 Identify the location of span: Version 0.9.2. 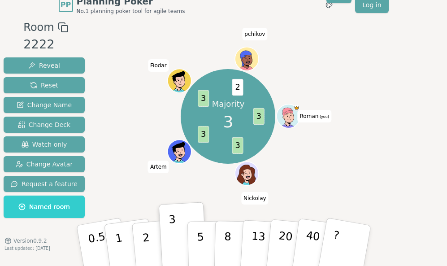
(30, 241).